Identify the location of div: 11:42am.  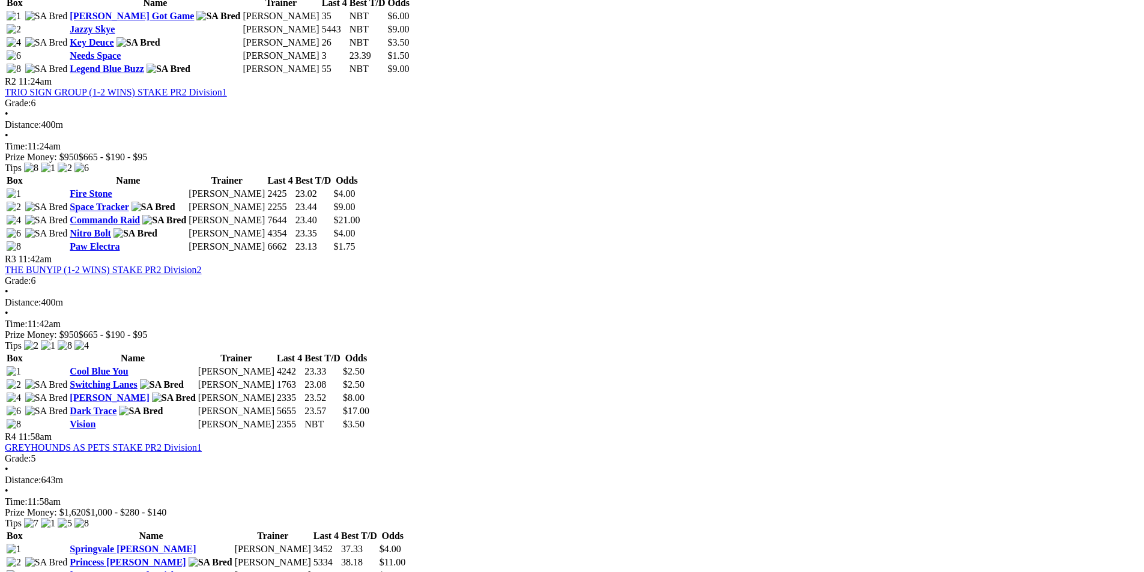
(572, 324).